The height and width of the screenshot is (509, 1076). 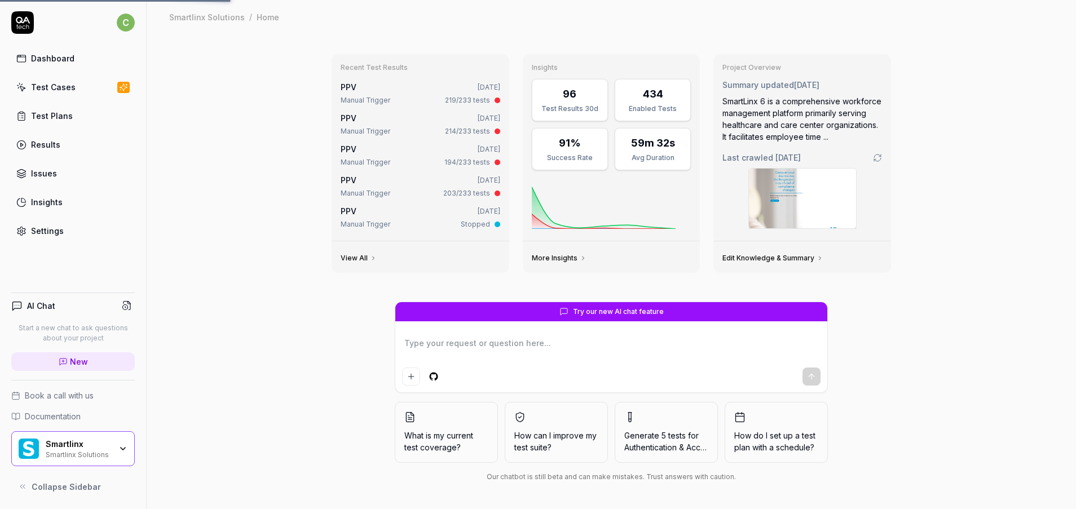 What do you see at coordinates (73, 416) in the screenshot?
I see `a: Documentation` at bounding box center [73, 416].